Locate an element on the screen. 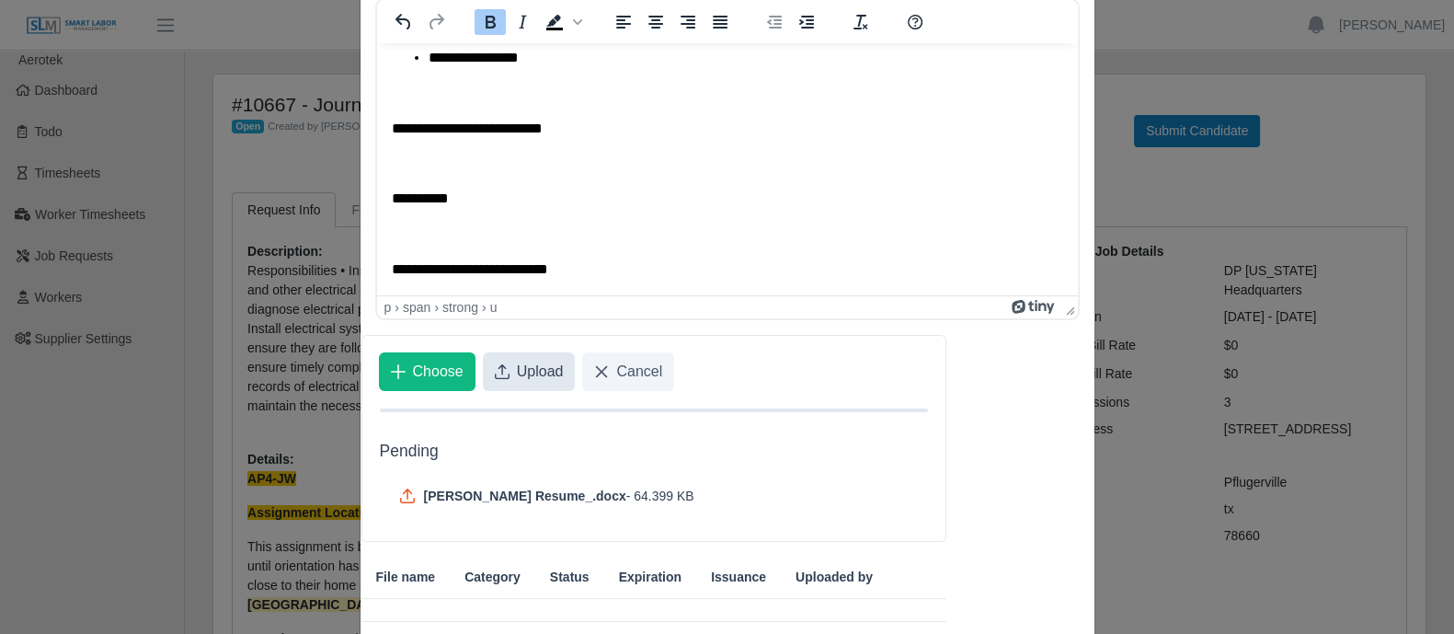 Image resolution: width=1454 pixels, height=634 pixels. span: Issuance is located at coordinates (739, 577).